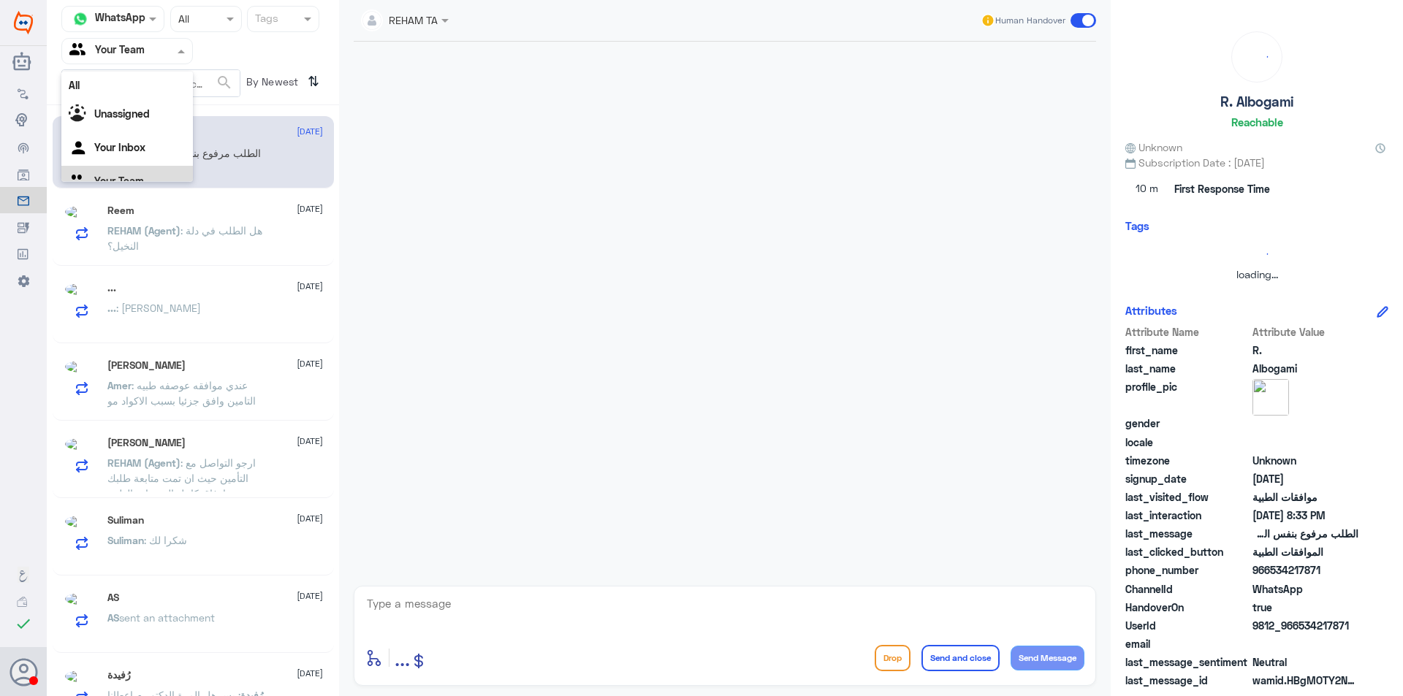 This screenshot has width=1403, height=696. I want to click on b: All, so click(74, 85).